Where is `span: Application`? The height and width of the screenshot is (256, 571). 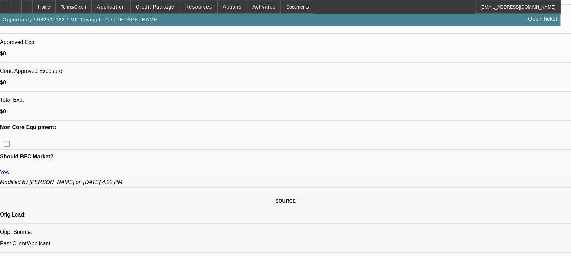
span: Application is located at coordinates (111, 7).